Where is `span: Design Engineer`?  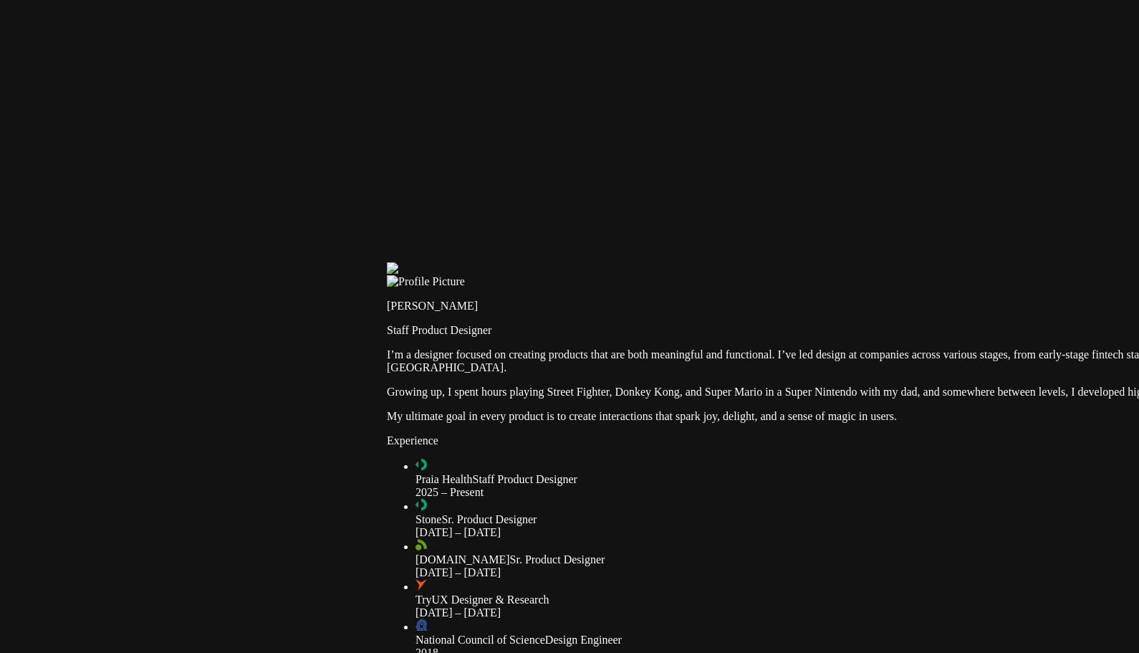 span: Design Engineer is located at coordinates (583, 639).